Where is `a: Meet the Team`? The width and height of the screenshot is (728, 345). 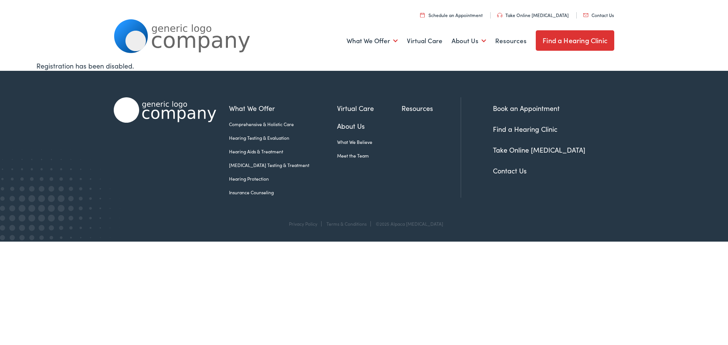 a: Meet the Team is located at coordinates (369, 156).